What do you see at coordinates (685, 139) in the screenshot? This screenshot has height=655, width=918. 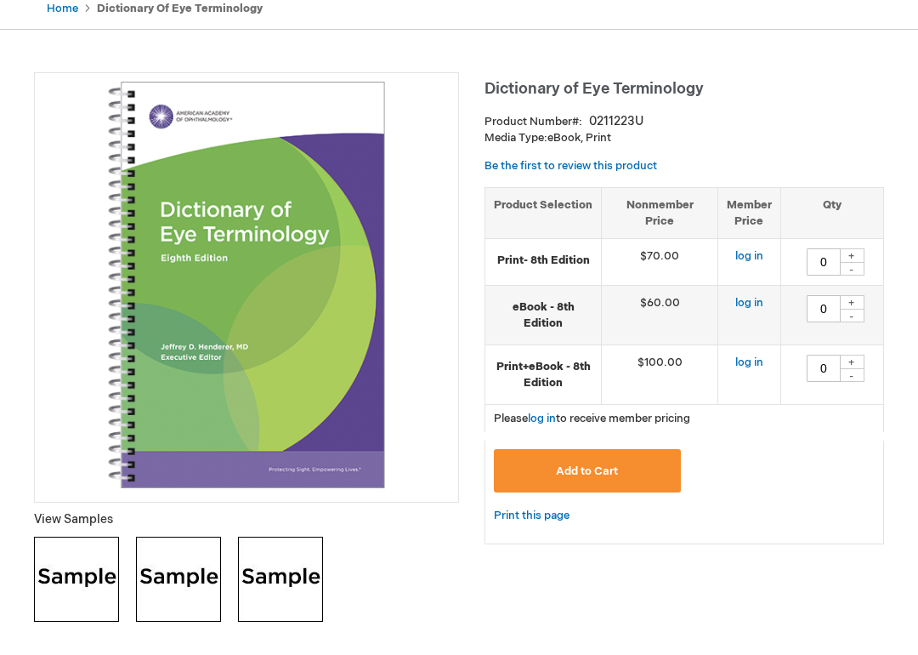 I see `p: eBook, Print` at bounding box center [685, 139].